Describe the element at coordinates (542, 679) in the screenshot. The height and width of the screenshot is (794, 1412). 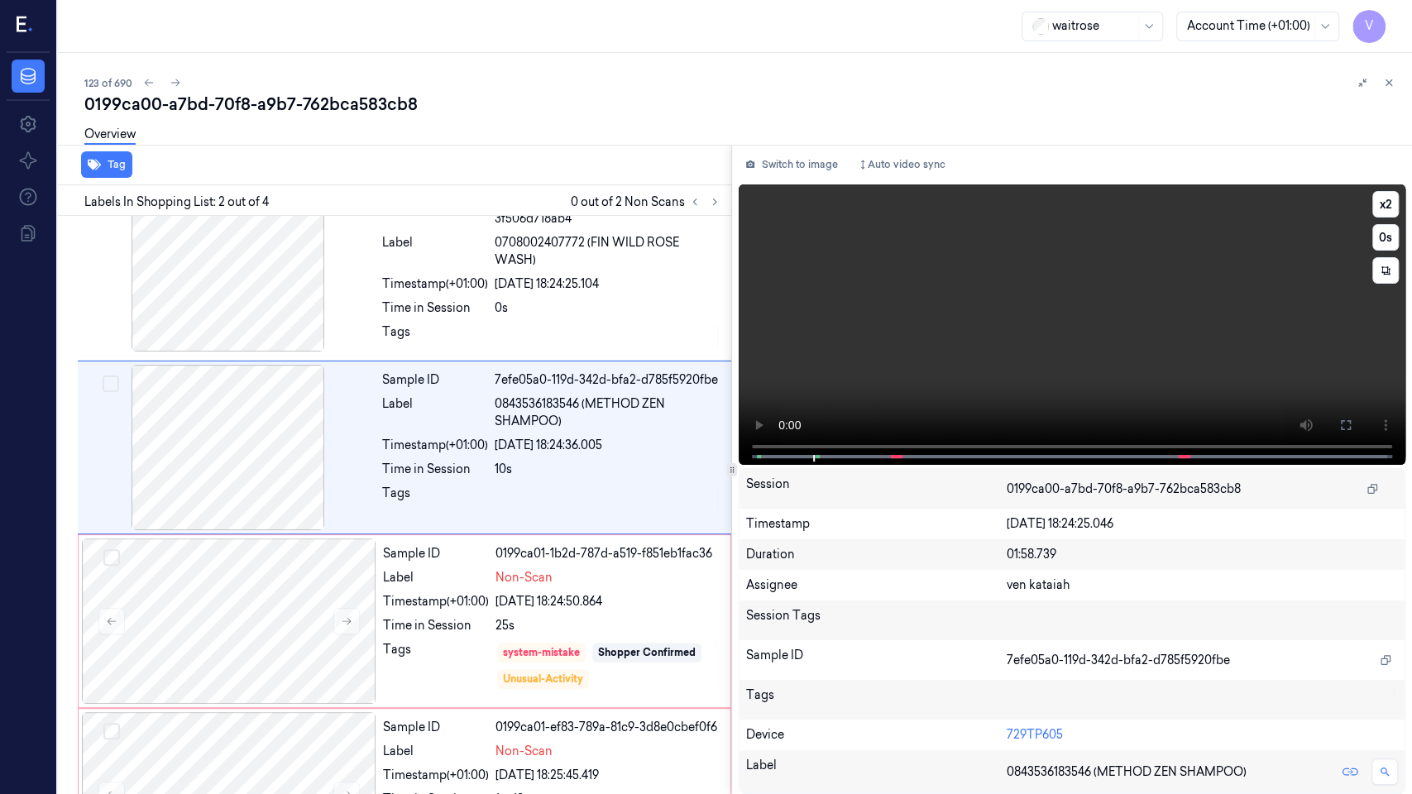
I see `div: Unusual-Activity` at that location.